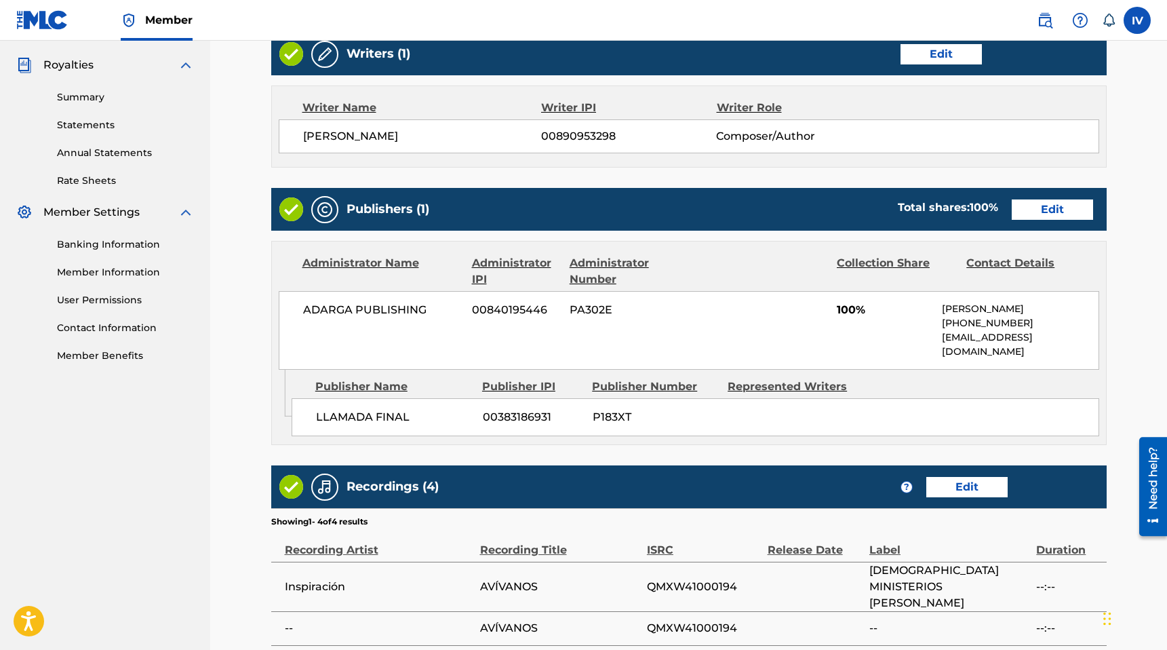 This screenshot has width=1167, height=650. I want to click on span: 00890953298, so click(629, 136).